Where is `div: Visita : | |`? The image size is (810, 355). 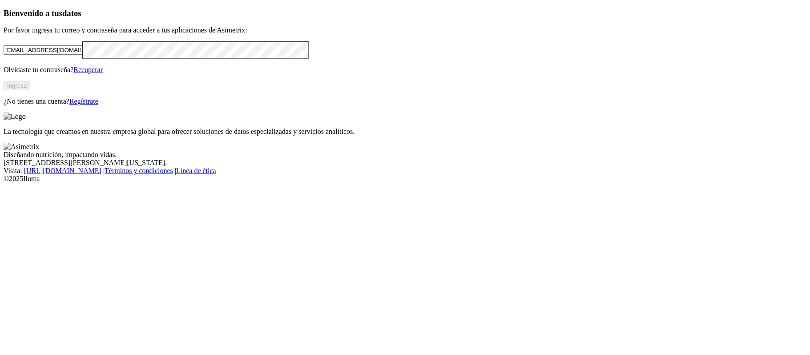 div: Visita : | | is located at coordinates (405, 171).